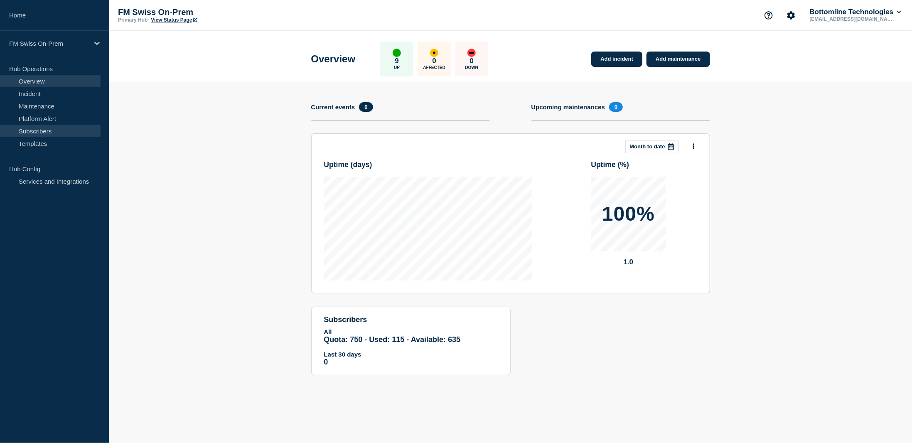  I want to click on p: Up, so click(397, 67).